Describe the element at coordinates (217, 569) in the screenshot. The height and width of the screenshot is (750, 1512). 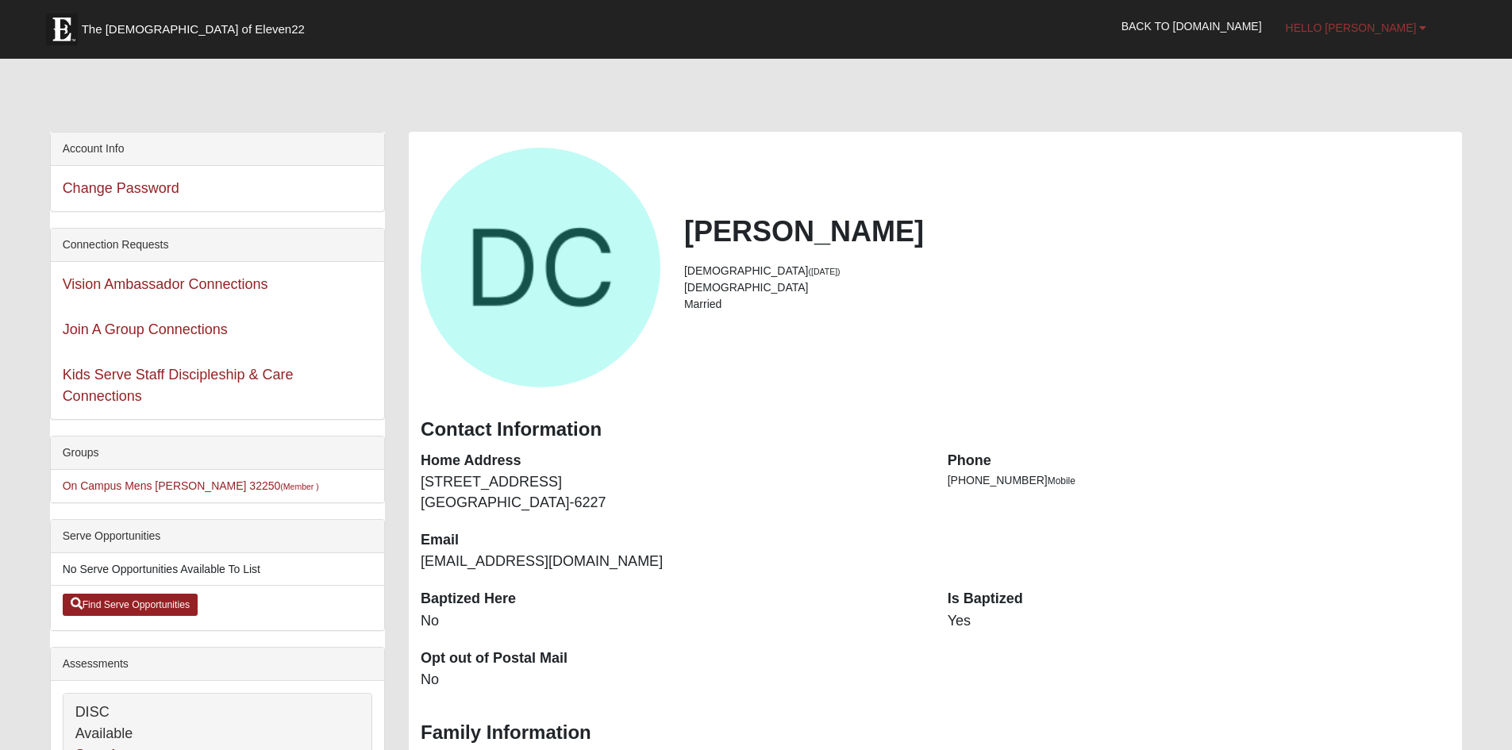
I see `li: No Serve Opportunities Available To List` at that location.